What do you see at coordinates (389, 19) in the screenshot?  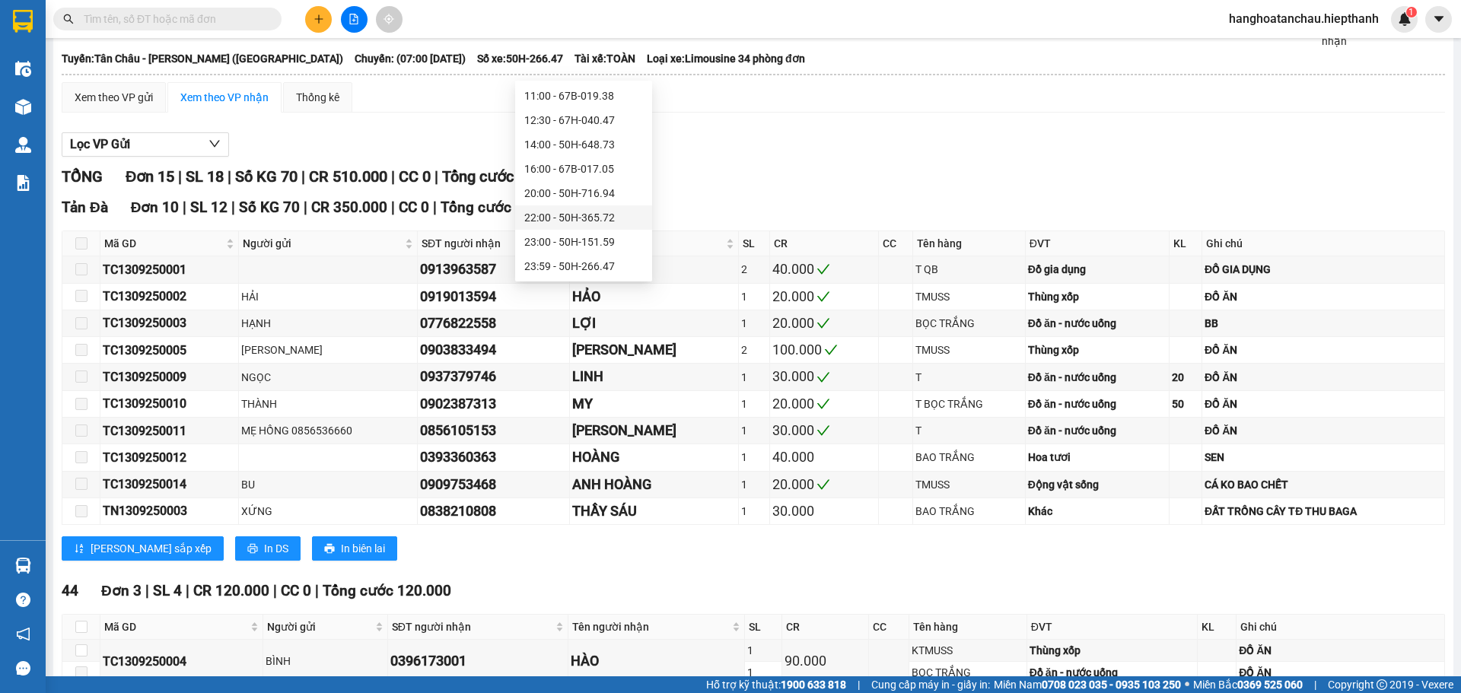 I see `span: aim` at bounding box center [389, 19].